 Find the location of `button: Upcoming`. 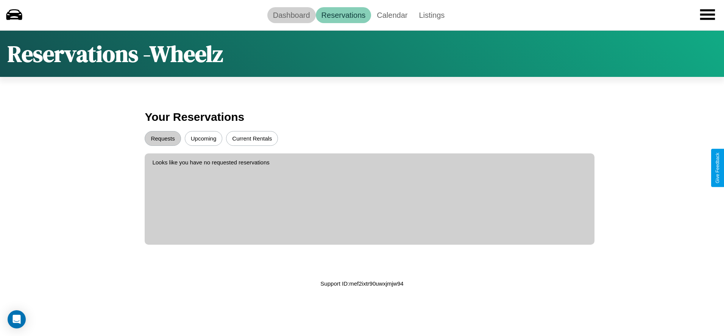

button: Upcoming is located at coordinates (204, 138).